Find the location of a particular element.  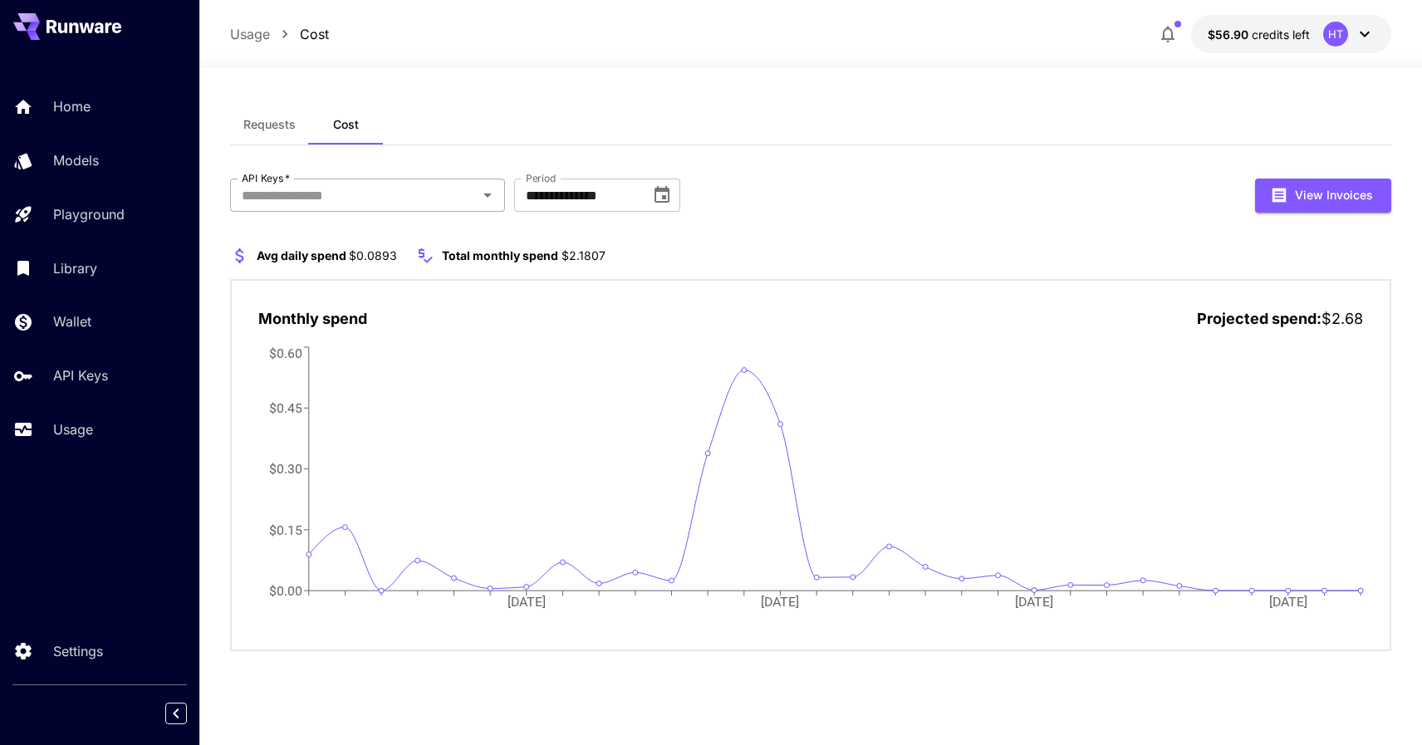

button: Open is located at coordinates (487, 195).